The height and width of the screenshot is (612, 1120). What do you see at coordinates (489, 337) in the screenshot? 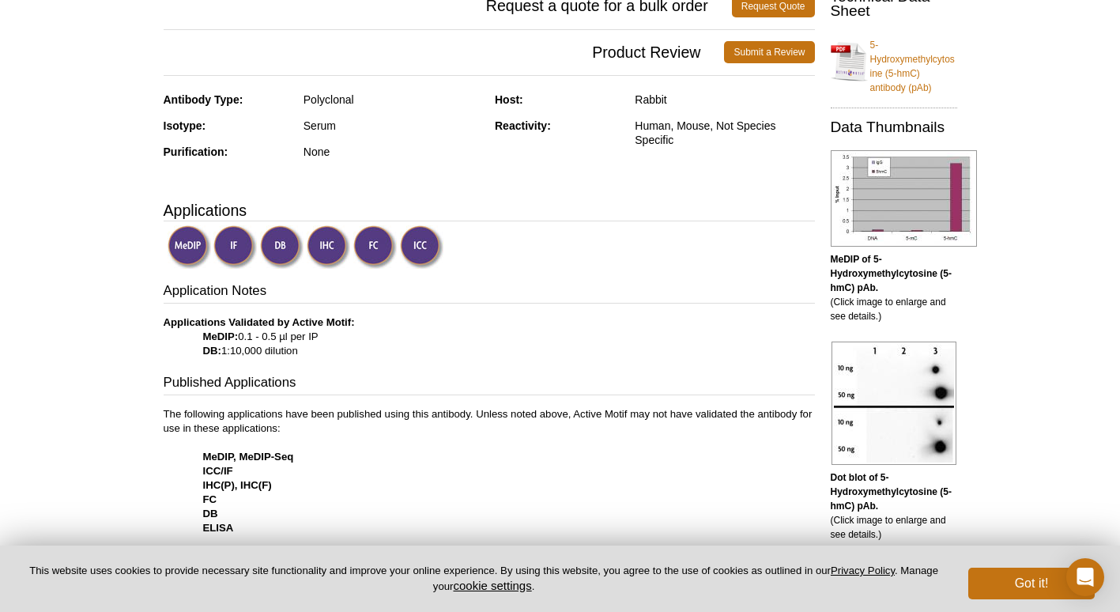
I see `p: 0.1 - 0.5 µl per IP 1:10,000 dilution` at bounding box center [489, 337].